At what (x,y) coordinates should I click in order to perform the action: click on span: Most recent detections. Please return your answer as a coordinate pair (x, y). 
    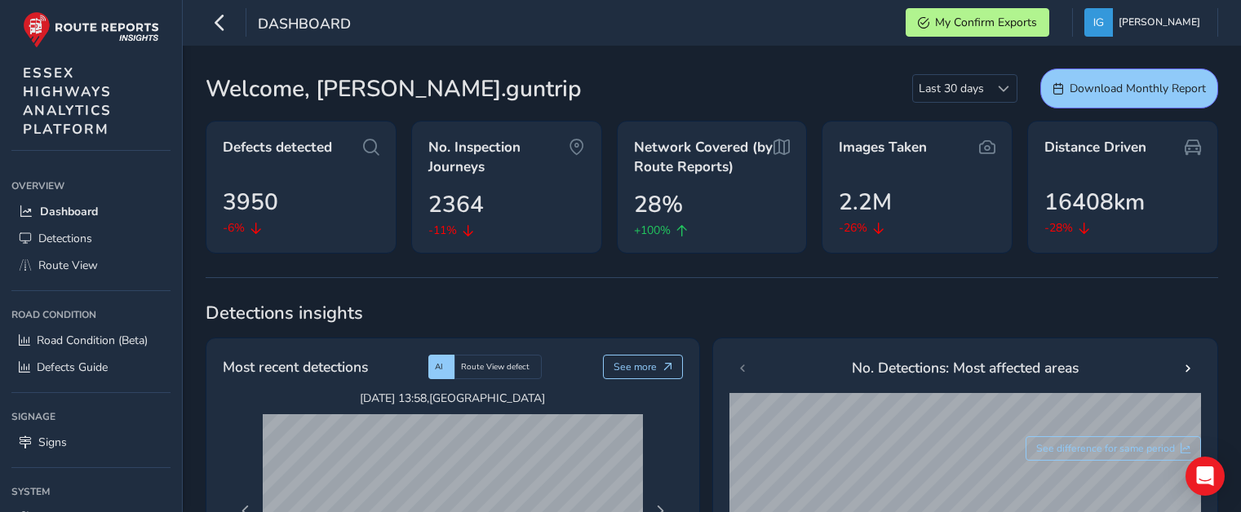
    Looking at the image, I should click on (295, 367).